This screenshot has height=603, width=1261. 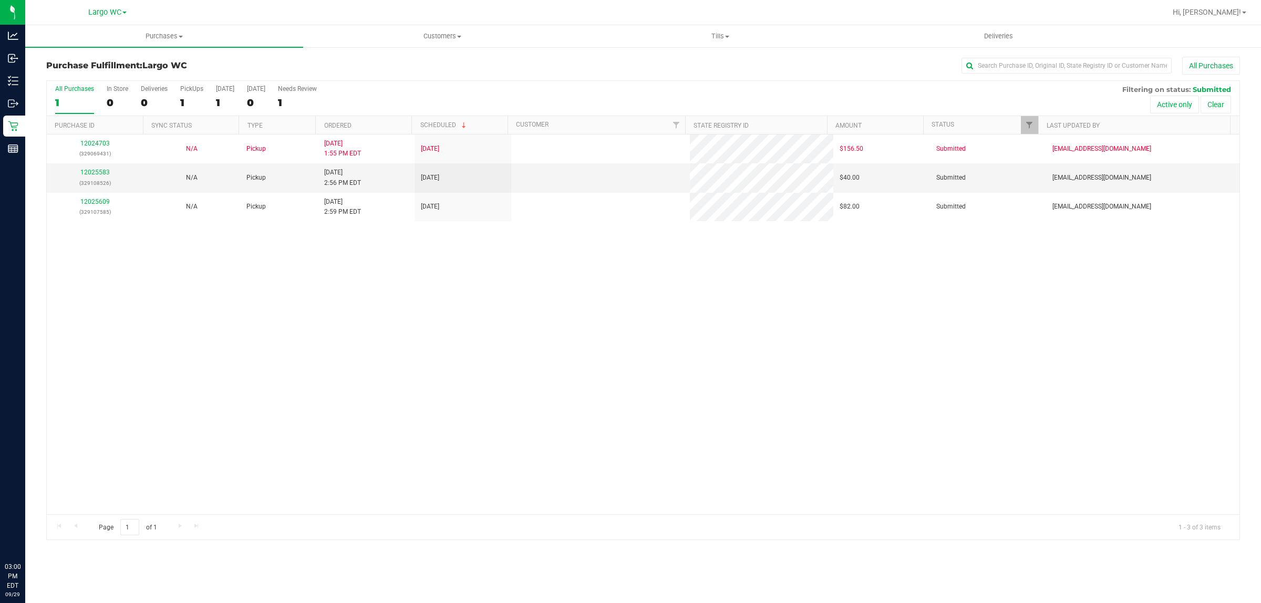 I want to click on button: Clear, so click(x=1216, y=105).